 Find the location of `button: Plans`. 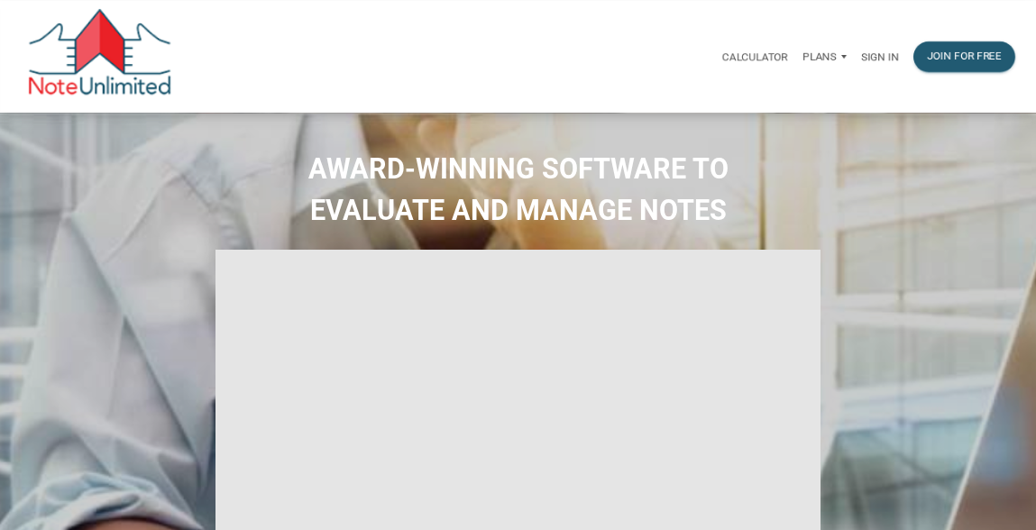

button: Plans is located at coordinates (824, 57).